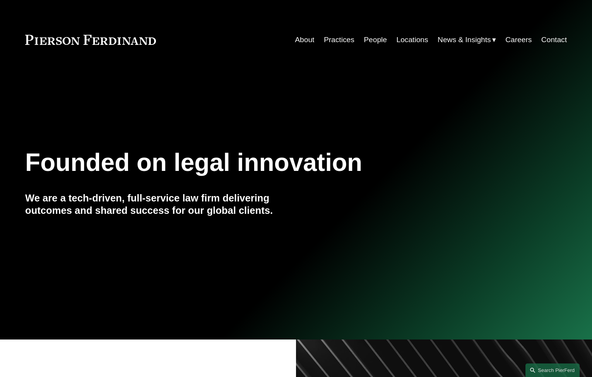 This screenshot has height=377, width=592. Describe the element at coordinates (464, 40) in the screenshot. I see `span: News & Insights` at that location.